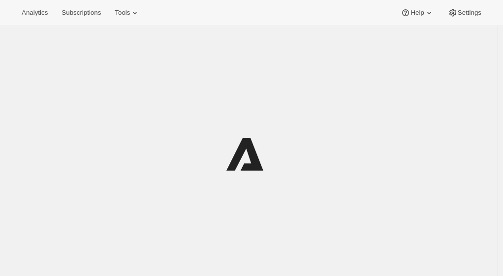 The height and width of the screenshot is (276, 503). I want to click on span: Analytics, so click(34, 13).